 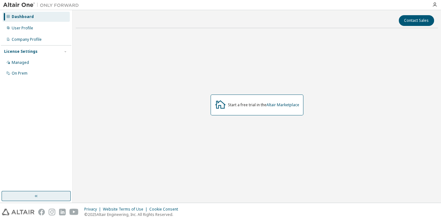 I want to click on img: linkedin.svg, so click(x=62, y=212).